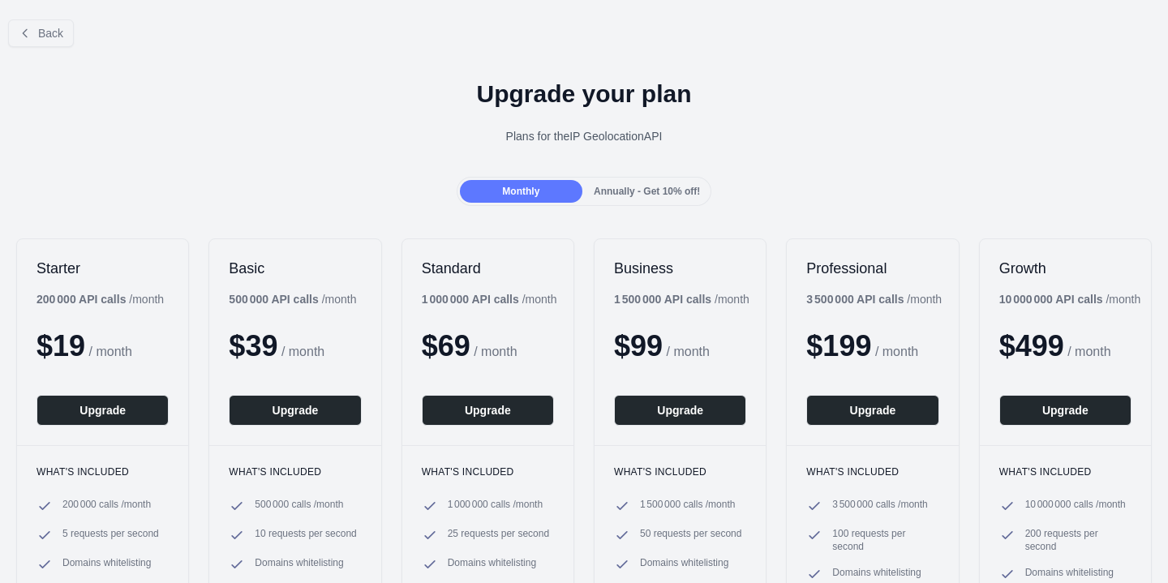 The image size is (1168, 583). Describe the element at coordinates (872, 268) in the screenshot. I see `h2: Professional` at that location.